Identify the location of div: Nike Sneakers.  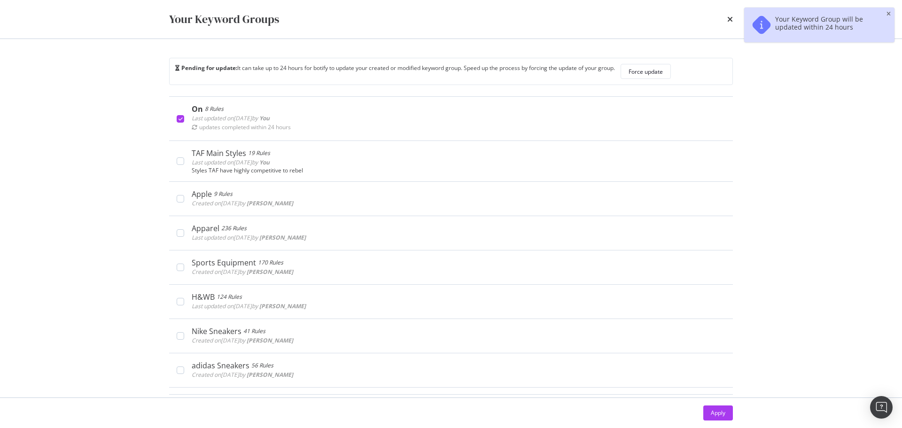
(217, 331).